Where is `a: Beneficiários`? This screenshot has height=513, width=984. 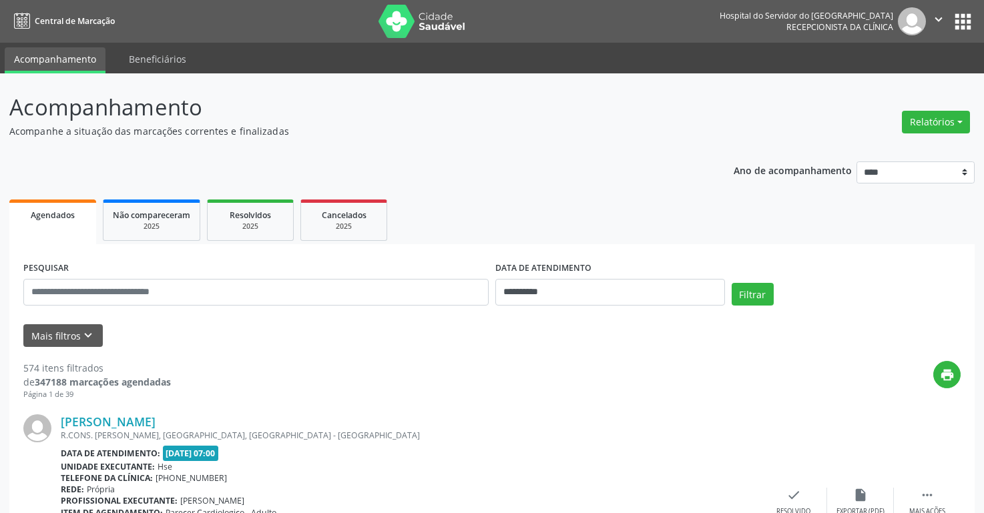
a: Beneficiários is located at coordinates (158, 59).